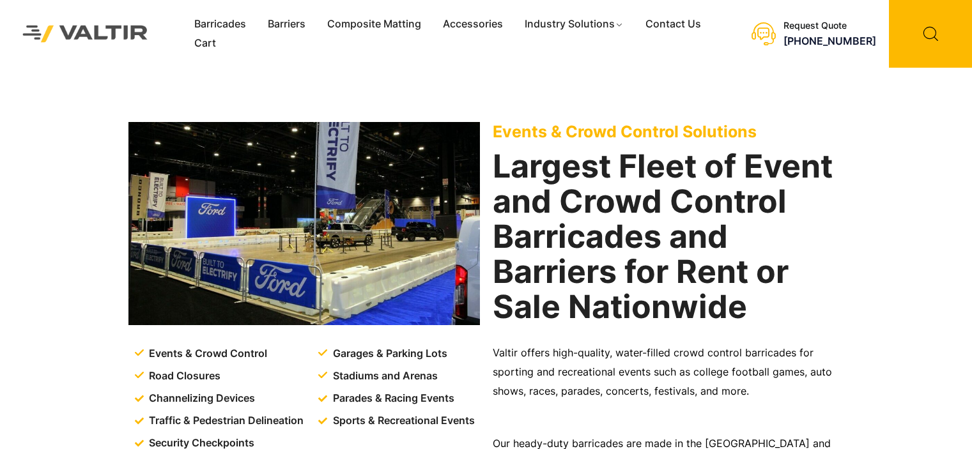 This screenshot has width=972, height=449. I want to click on a: Barriers, so click(286, 24).